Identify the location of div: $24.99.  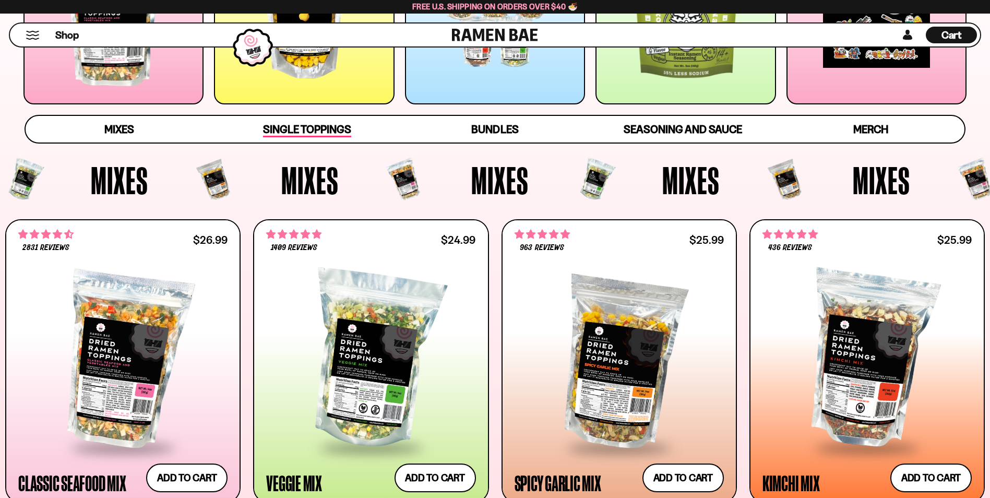
(458, 240).